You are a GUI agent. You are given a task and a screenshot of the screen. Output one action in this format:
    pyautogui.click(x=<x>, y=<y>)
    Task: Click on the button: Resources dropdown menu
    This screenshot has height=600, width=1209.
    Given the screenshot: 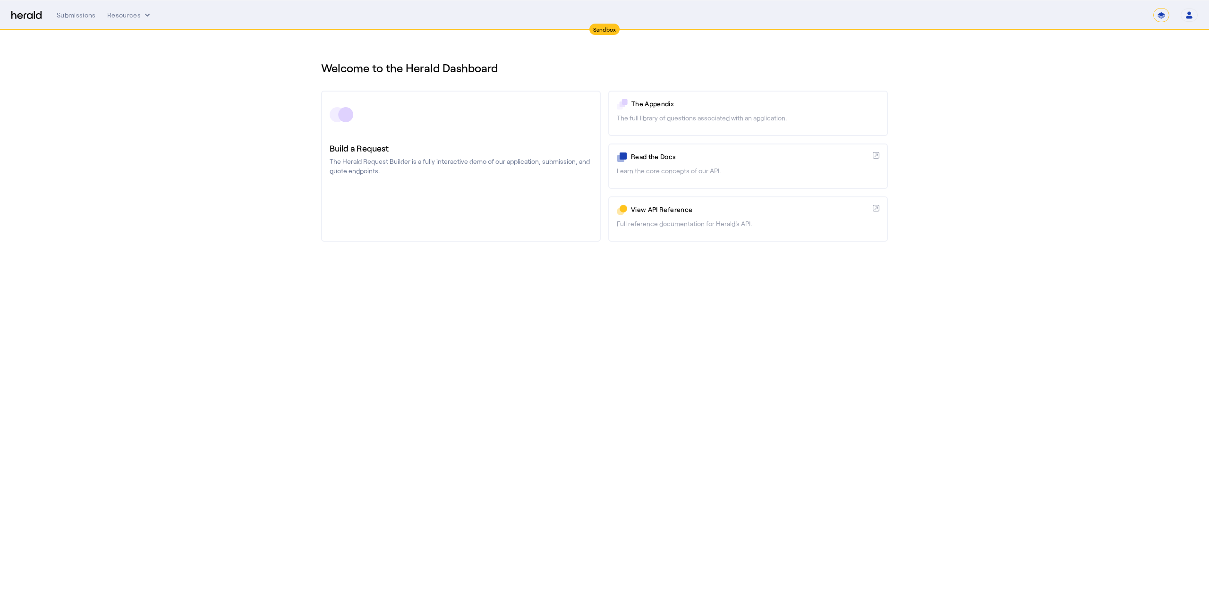 What is the action you would take?
    pyautogui.click(x=129, y=15)
    